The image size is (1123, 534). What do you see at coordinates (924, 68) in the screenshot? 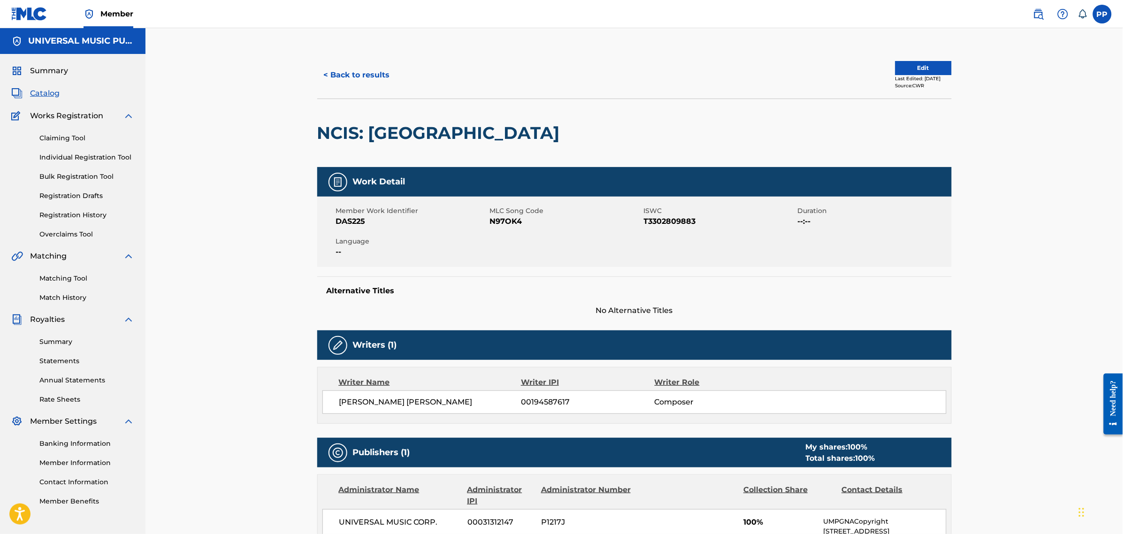
I see `button: Edit` at bounding box center [924, 68].